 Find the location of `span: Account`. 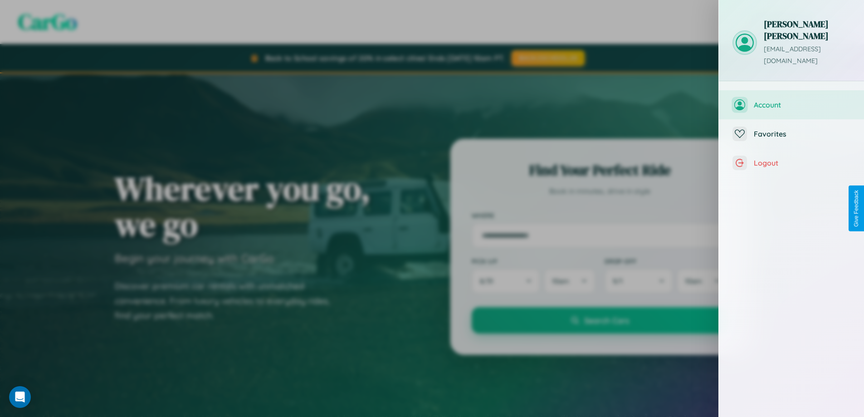

span: Account is located at coordinates (802, 105).